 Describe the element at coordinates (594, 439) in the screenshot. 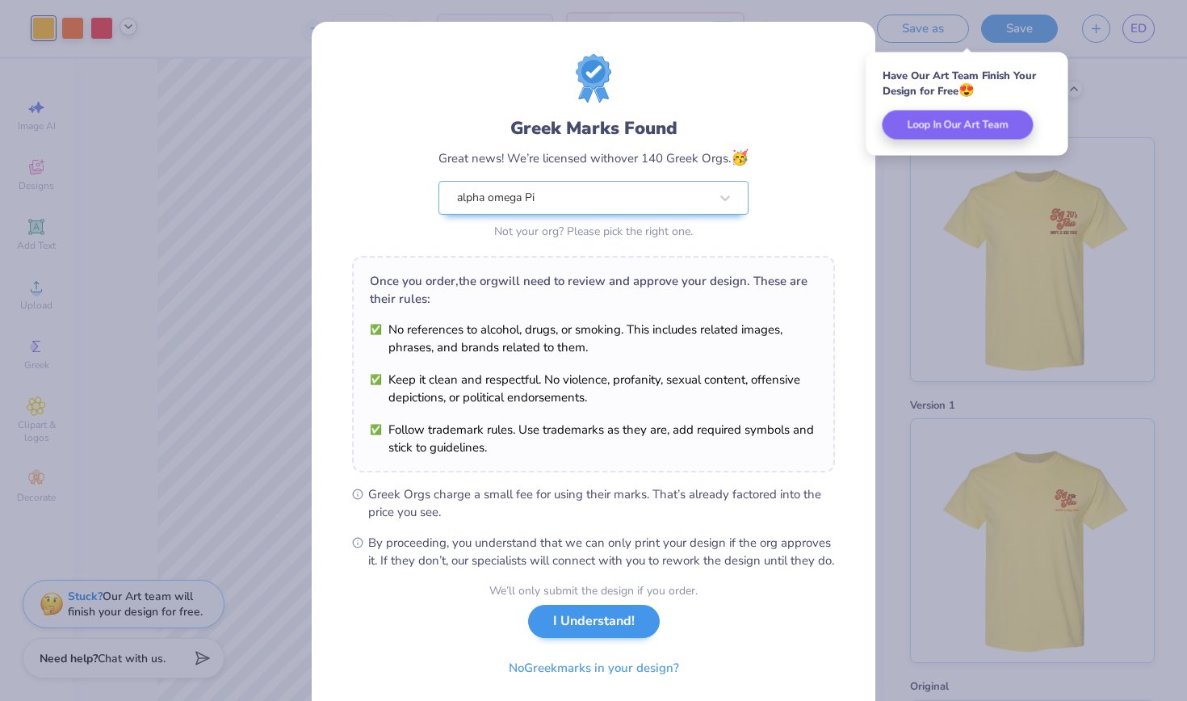

I see `li: Follow trademark rules. Use trademarks as they are, add required symbols and stick to guidelines.` at that location.